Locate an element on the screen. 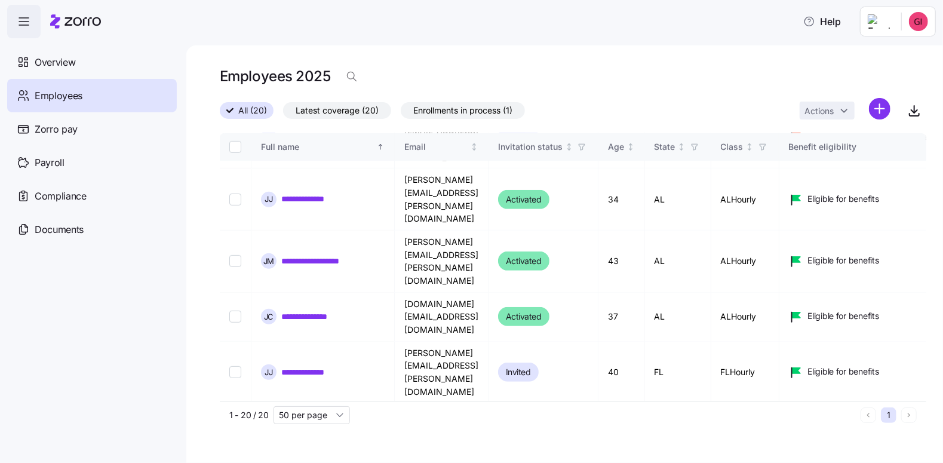  td: FL is located at coordinates (678, 373).